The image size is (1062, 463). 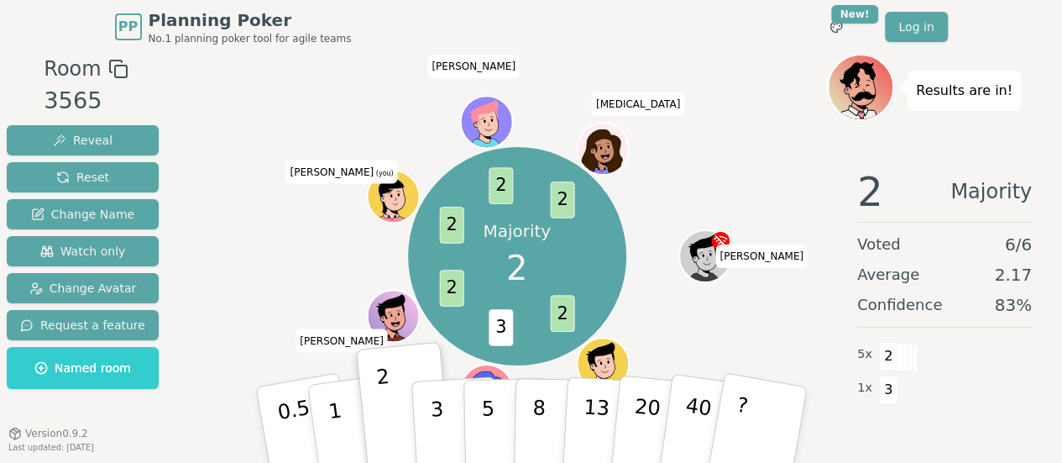 What do you see at coordinates (72, 69) in the screenshot?
I see `span: Room` at bounding box center [72, 69].